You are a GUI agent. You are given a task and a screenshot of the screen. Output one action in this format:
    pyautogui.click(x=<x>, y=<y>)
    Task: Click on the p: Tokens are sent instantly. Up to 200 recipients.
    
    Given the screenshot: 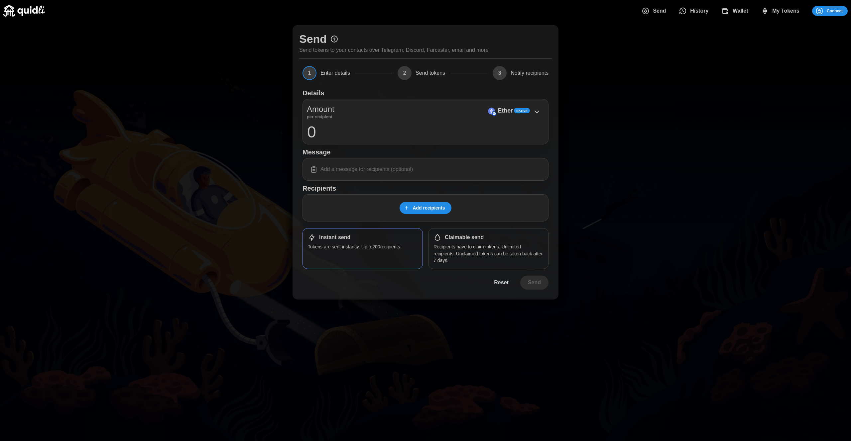 What is the action you would take?
    pyautogui.click(x=363, y=247)
    